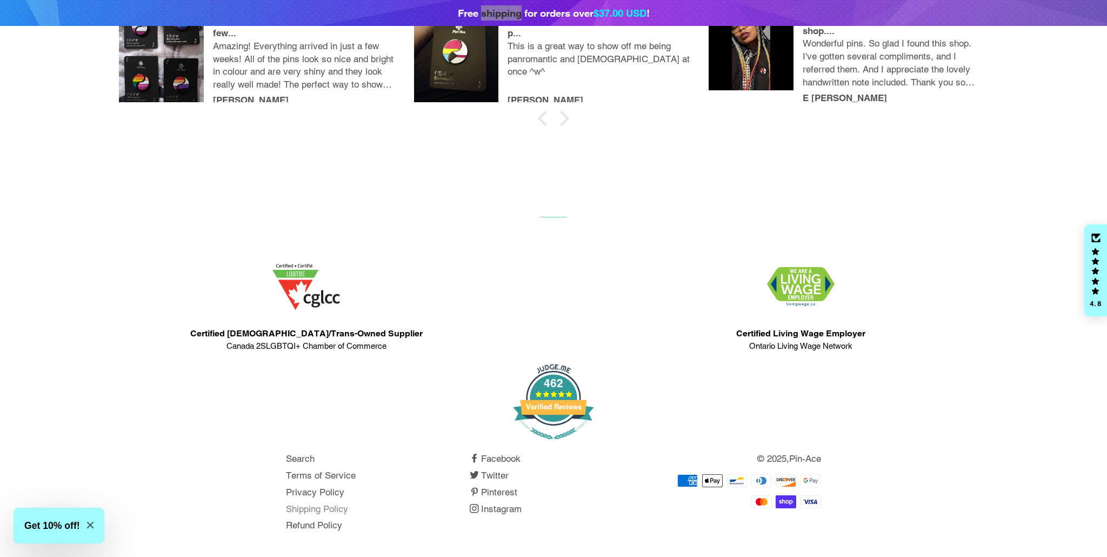 The image size is (1107, 557). What do you see at coordinates (750, 48) in the screenshot?
I see `img: Customizable Pride Pin Set - The Most Flexible Pride Accessory In The World` at bounding box center [750, 48].